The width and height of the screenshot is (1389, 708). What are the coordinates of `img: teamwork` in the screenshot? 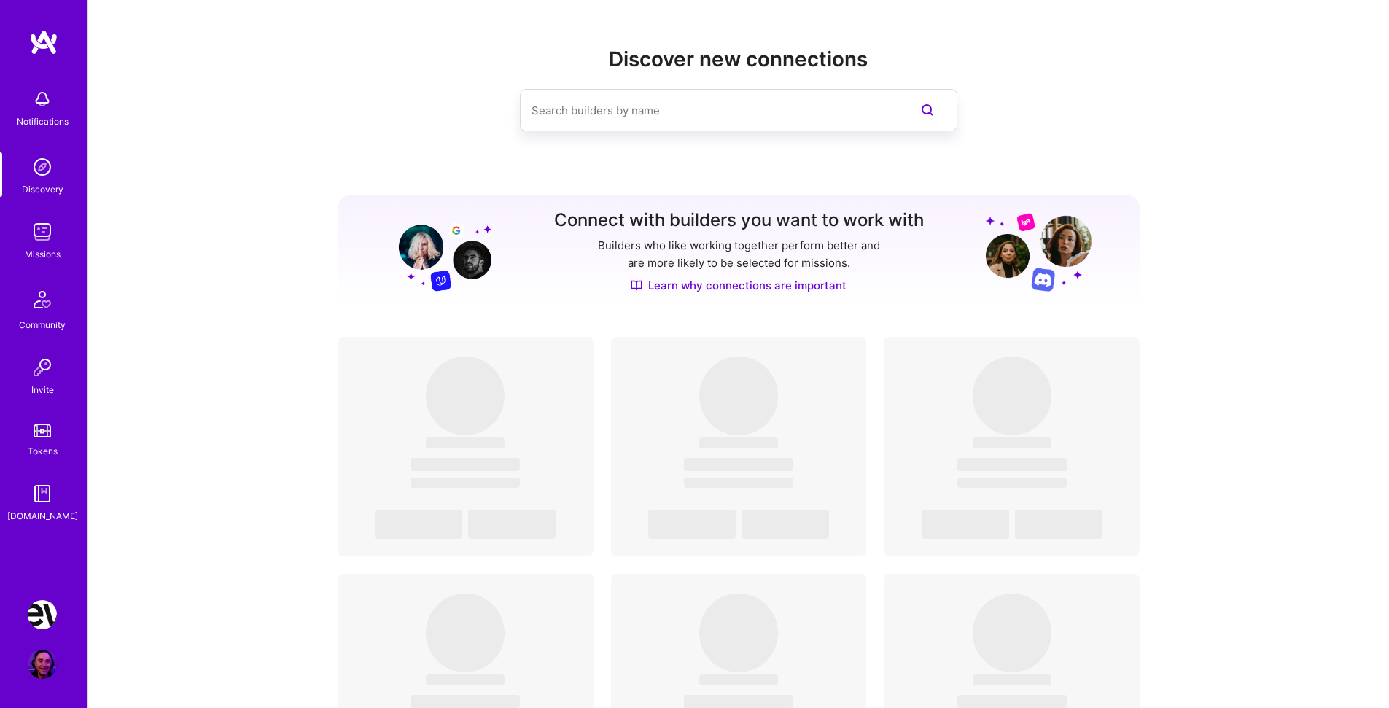 It's located at (42, 232).